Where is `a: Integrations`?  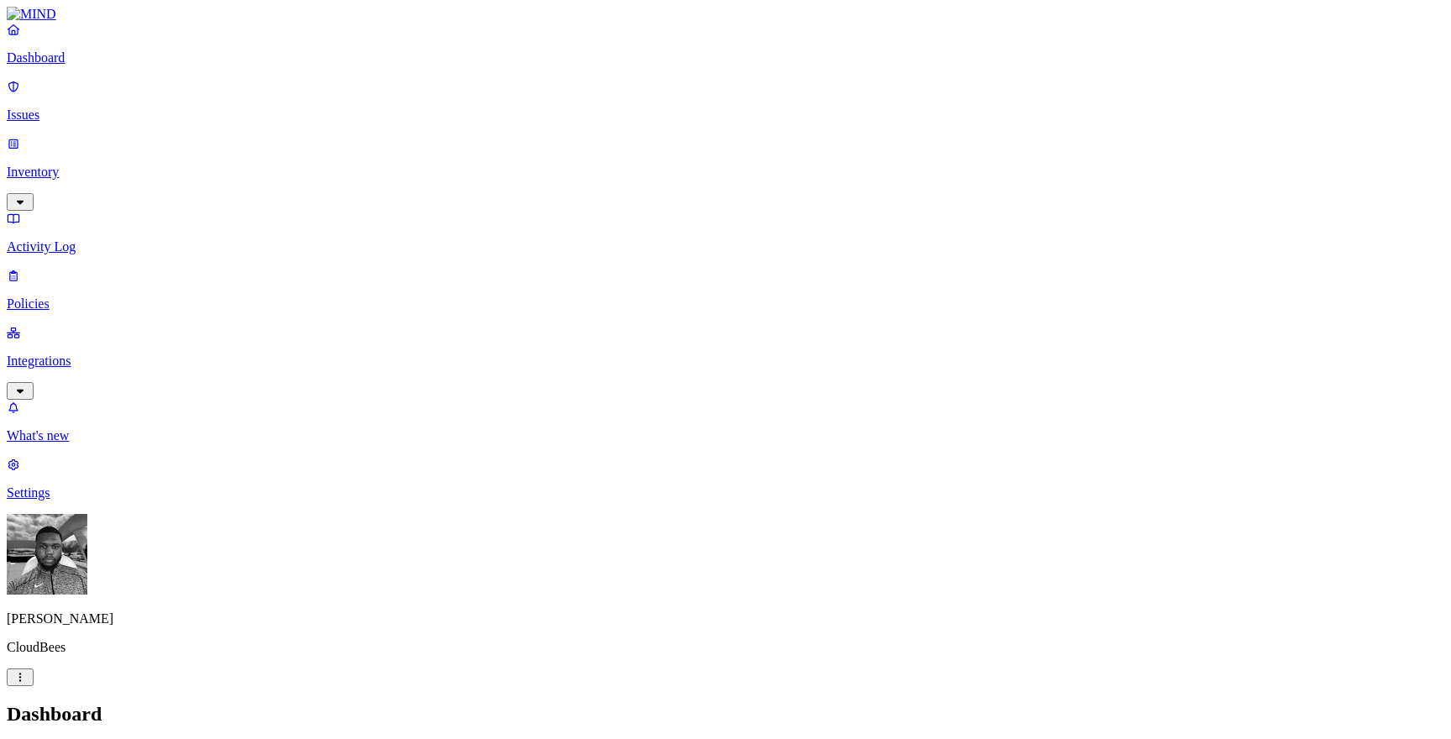 a: Integrations is located at coordinates (725, 361).